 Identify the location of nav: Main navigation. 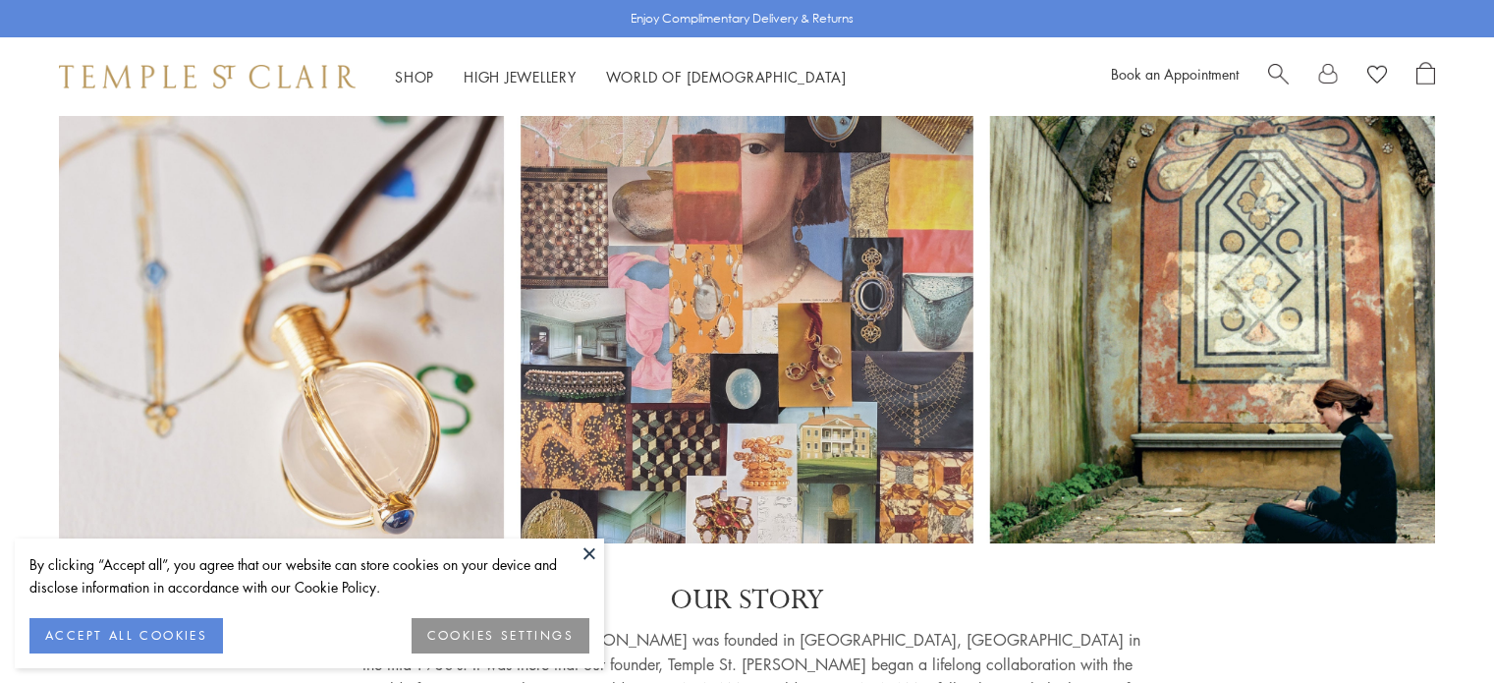
(621, 77).